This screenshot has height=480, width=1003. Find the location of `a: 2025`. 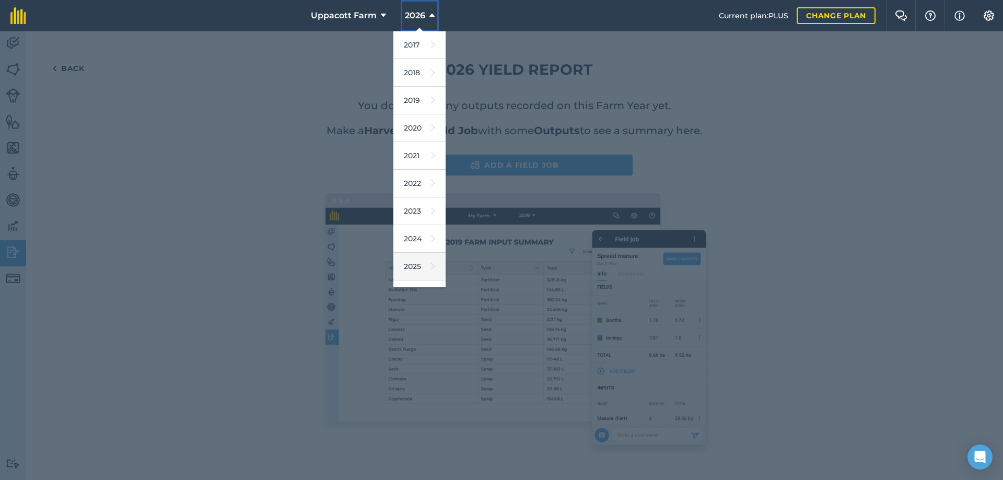

a: 2025 is located at coordinates (420, 266).